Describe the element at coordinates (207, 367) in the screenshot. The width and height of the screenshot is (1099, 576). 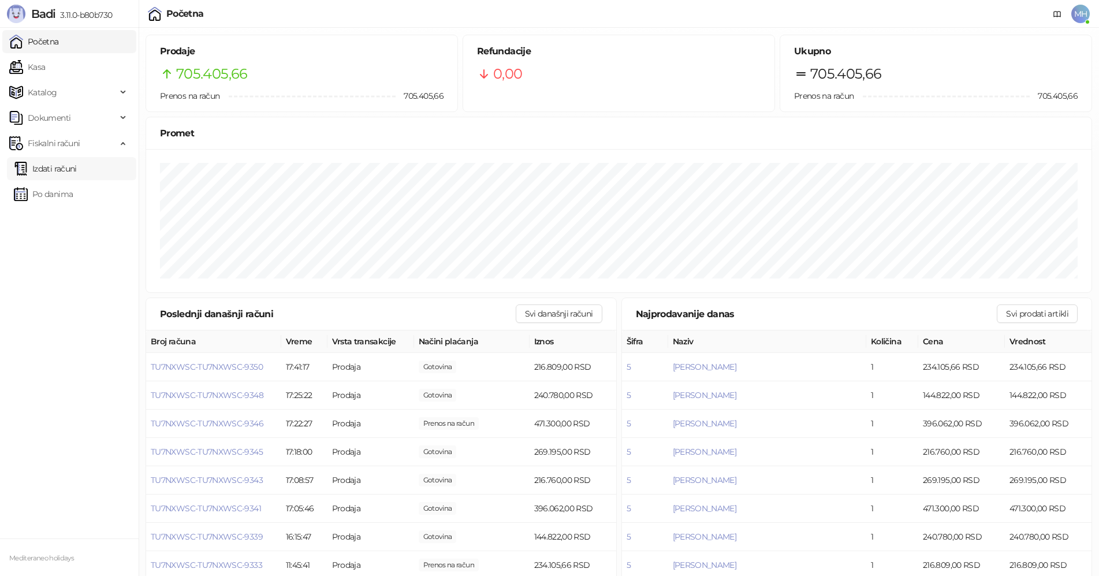
I see `button: TU7NXWSC-TU7NXWSC-9350` at that location.